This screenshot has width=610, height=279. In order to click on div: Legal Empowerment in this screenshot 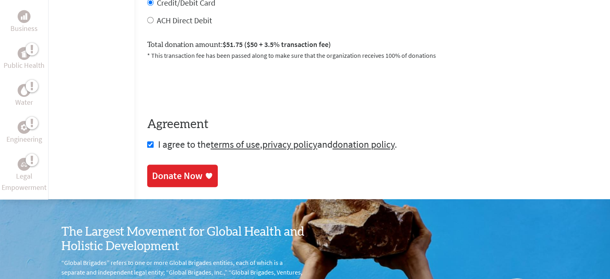, I will do `click(24, 164)`.